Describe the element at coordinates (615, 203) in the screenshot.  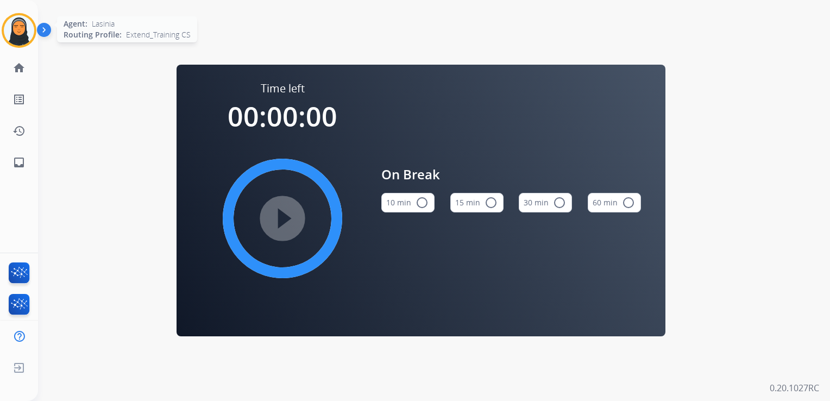
I see `button: 60 min` at that location.